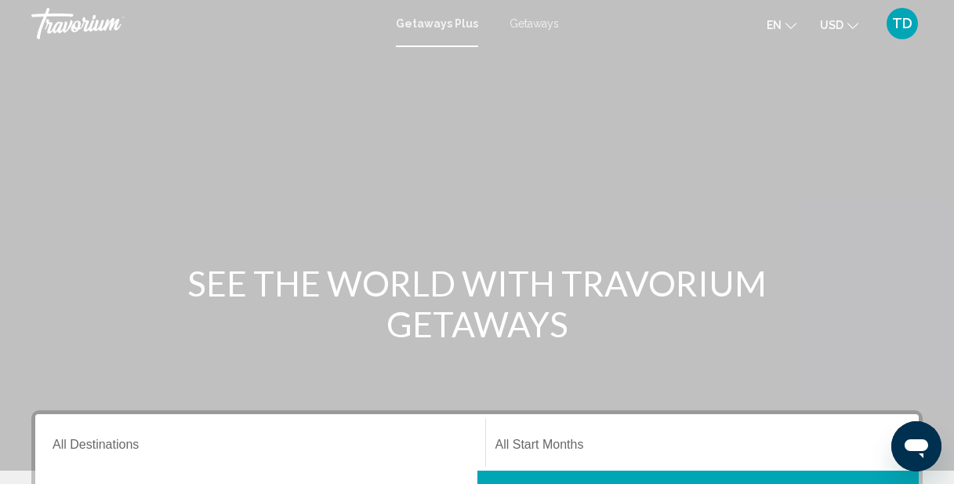  I want to click on span: USD, so click(832, 25).